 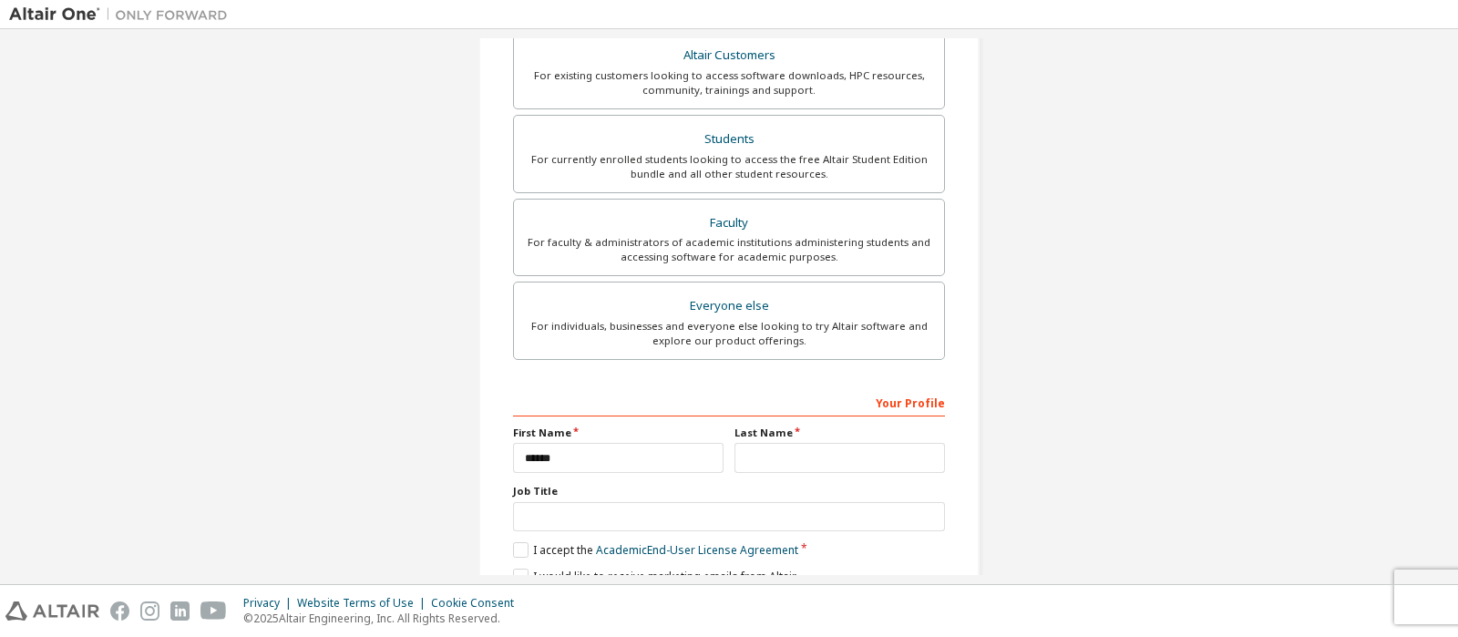 I want to click on label: Job Title, so click(x=729, y=491).